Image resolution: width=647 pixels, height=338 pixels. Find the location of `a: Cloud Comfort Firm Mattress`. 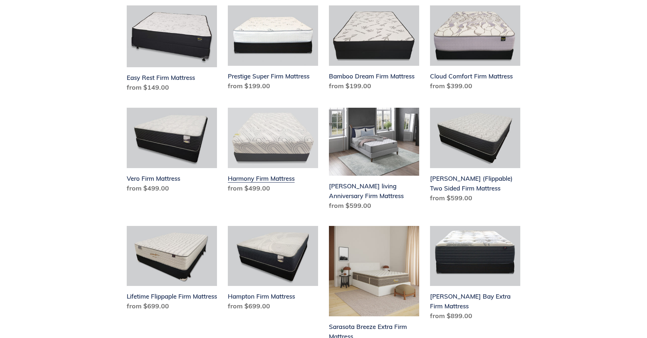

a: Cloud Comfort Firm Mattress is located at coordinates (475, 49).